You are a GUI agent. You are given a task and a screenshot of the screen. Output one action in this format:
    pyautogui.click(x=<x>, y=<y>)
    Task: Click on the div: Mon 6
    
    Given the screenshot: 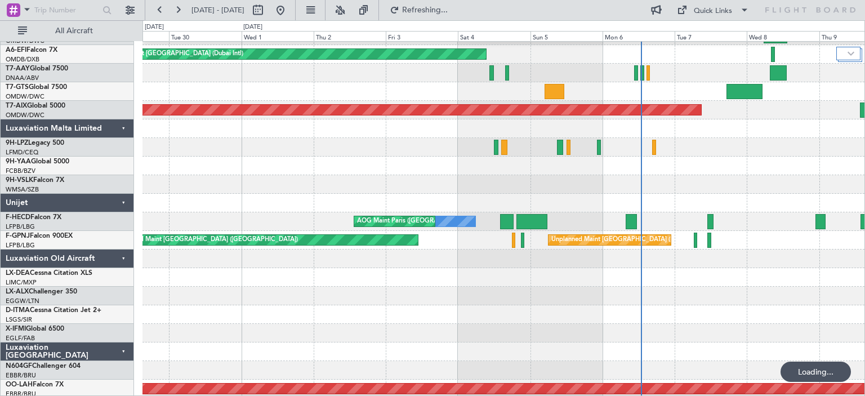 What is the action you would take?
    pyautogui.click(x=639, y=36)
    